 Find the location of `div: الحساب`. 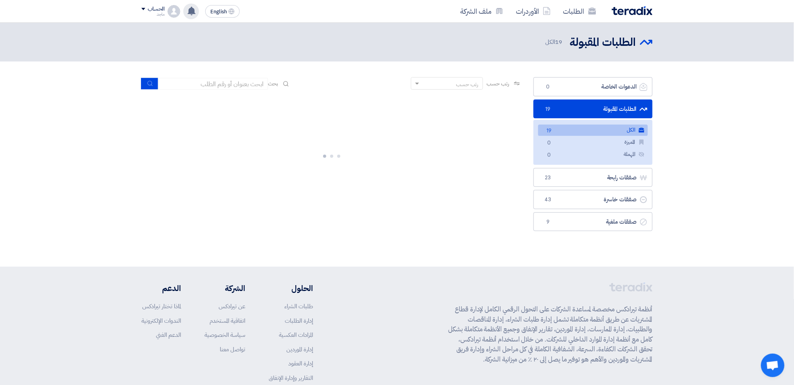

div: الحساب is located at coordinates (156, 9).